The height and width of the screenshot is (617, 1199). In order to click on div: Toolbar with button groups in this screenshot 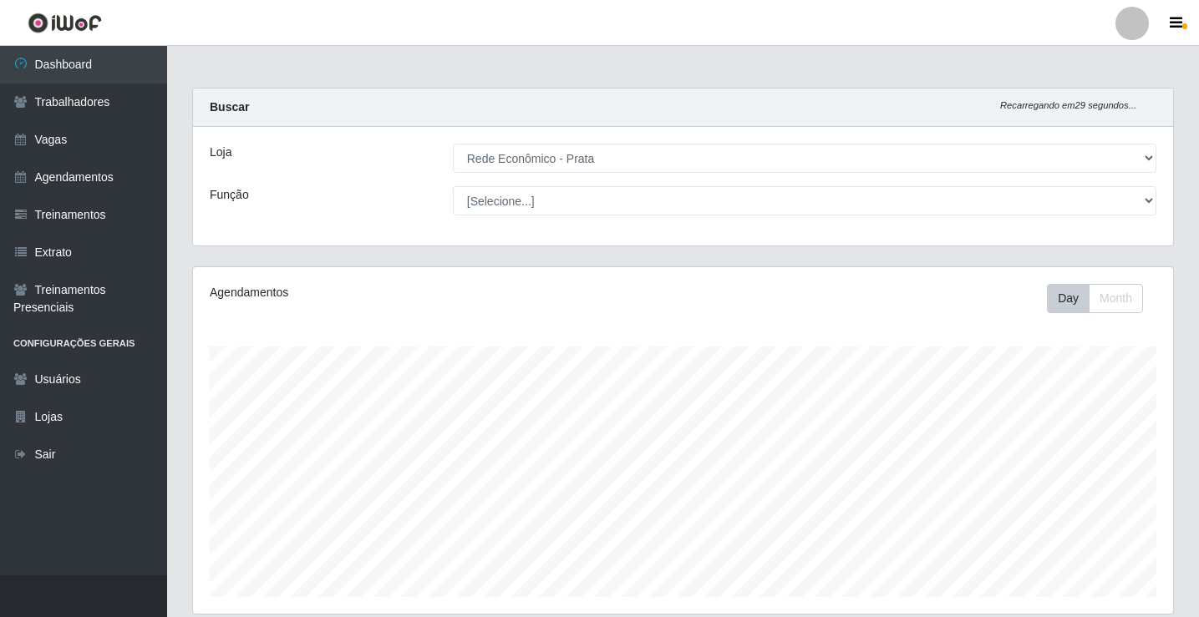, I will do `click(1101, 298)`.